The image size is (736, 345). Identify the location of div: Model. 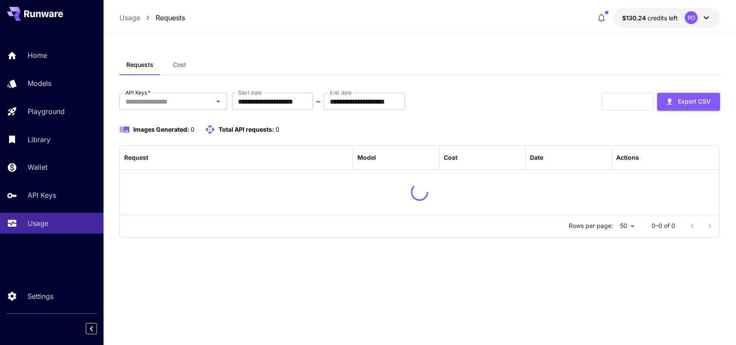
(367, 157).